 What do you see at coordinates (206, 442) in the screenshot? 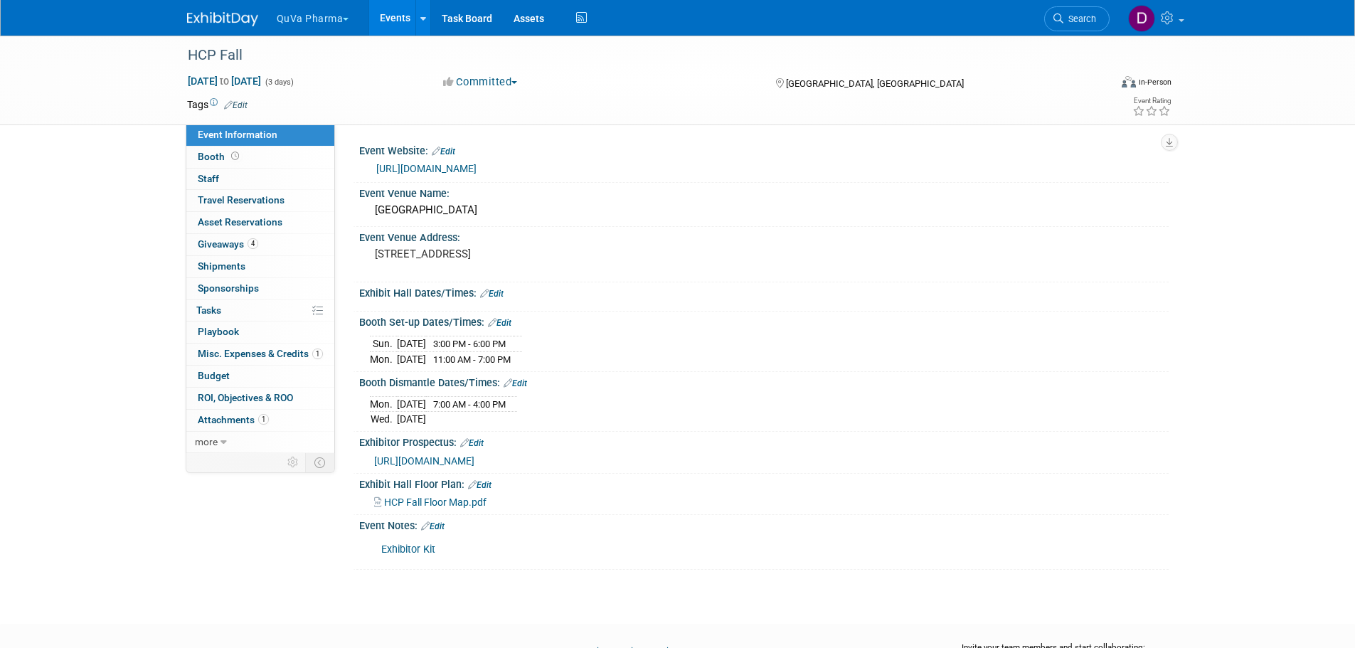
I see `span: more` at bounding box center [206, 442].